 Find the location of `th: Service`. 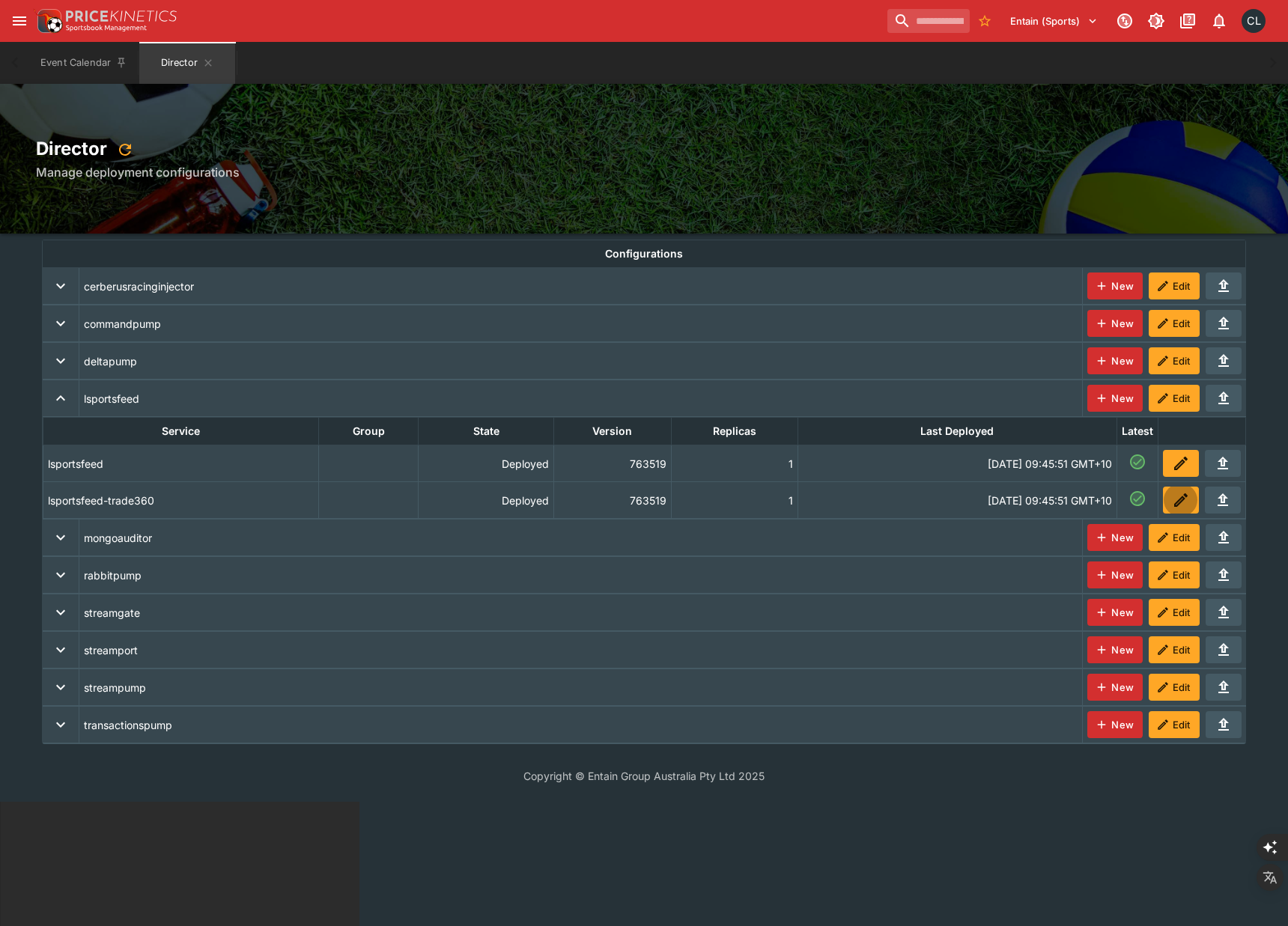

th: Service is located at coordinates (180, 432).